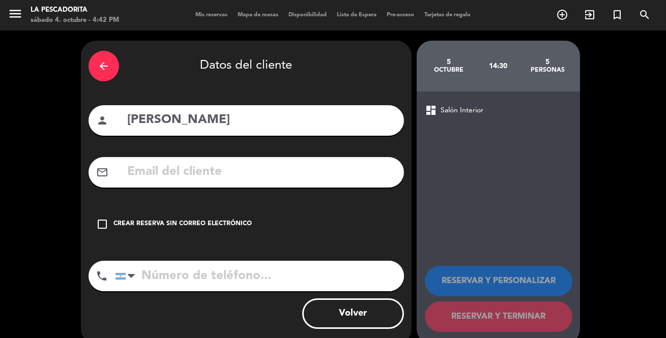 The height and width of the screenshot is (338, 666). What do you see at coordinates (15, 14) in the screenshot?
I see `i: menu` at bounding box center [15, 14].